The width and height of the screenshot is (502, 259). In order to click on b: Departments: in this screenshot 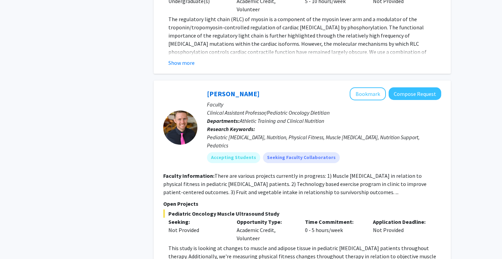, I will do `click(223, 121)`.